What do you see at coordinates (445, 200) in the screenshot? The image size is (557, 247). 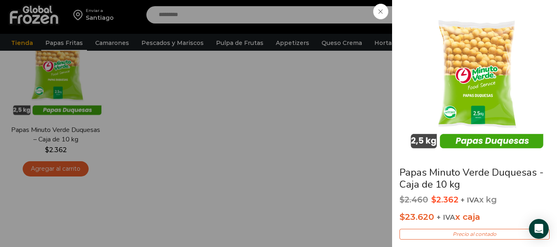 I see `bdi: 2.362` at bounding box center [445, 200].